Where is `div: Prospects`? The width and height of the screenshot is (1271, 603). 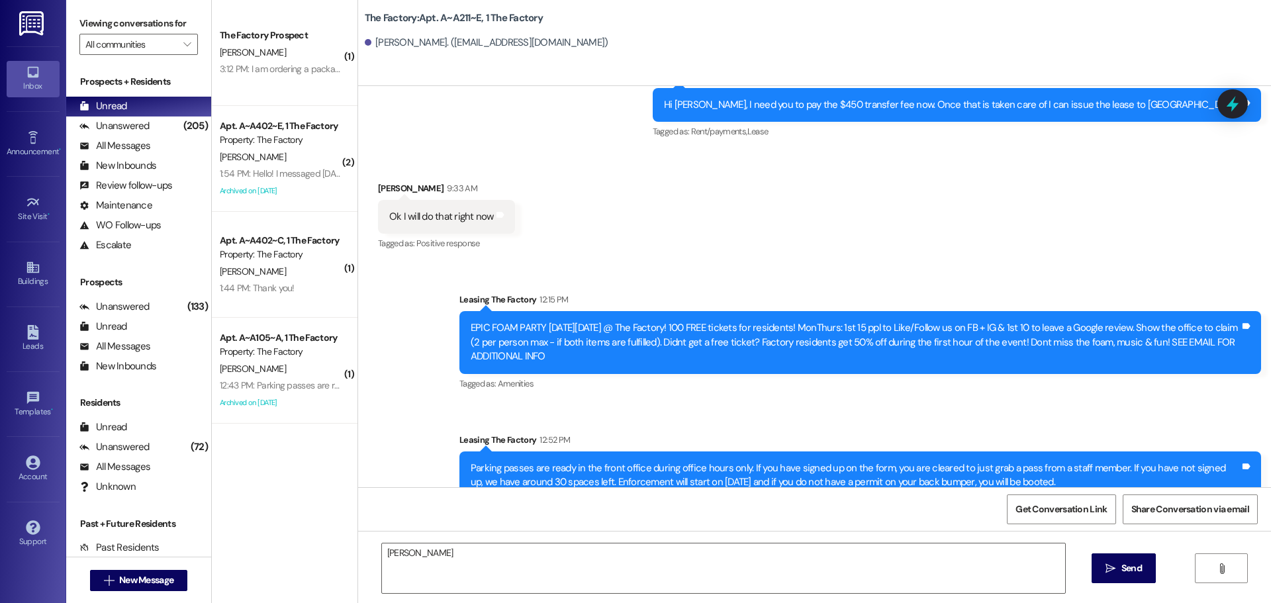
div: Prospects is located at coordinates (138, 282).